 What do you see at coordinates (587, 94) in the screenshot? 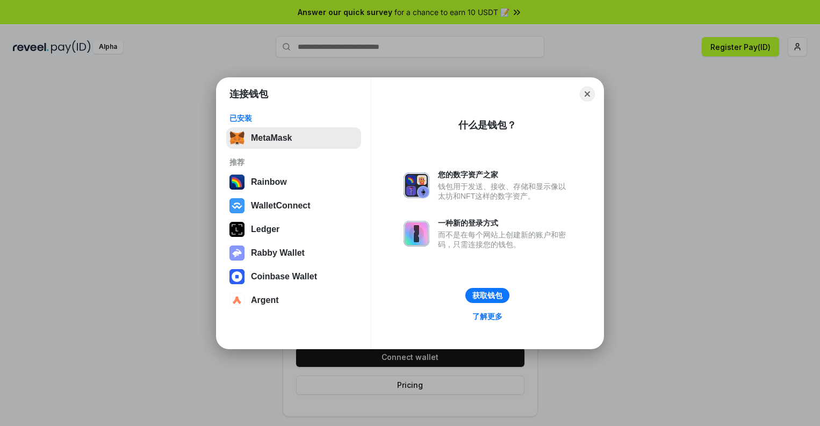
I see `button: Close` at bounding box center [587, 94].